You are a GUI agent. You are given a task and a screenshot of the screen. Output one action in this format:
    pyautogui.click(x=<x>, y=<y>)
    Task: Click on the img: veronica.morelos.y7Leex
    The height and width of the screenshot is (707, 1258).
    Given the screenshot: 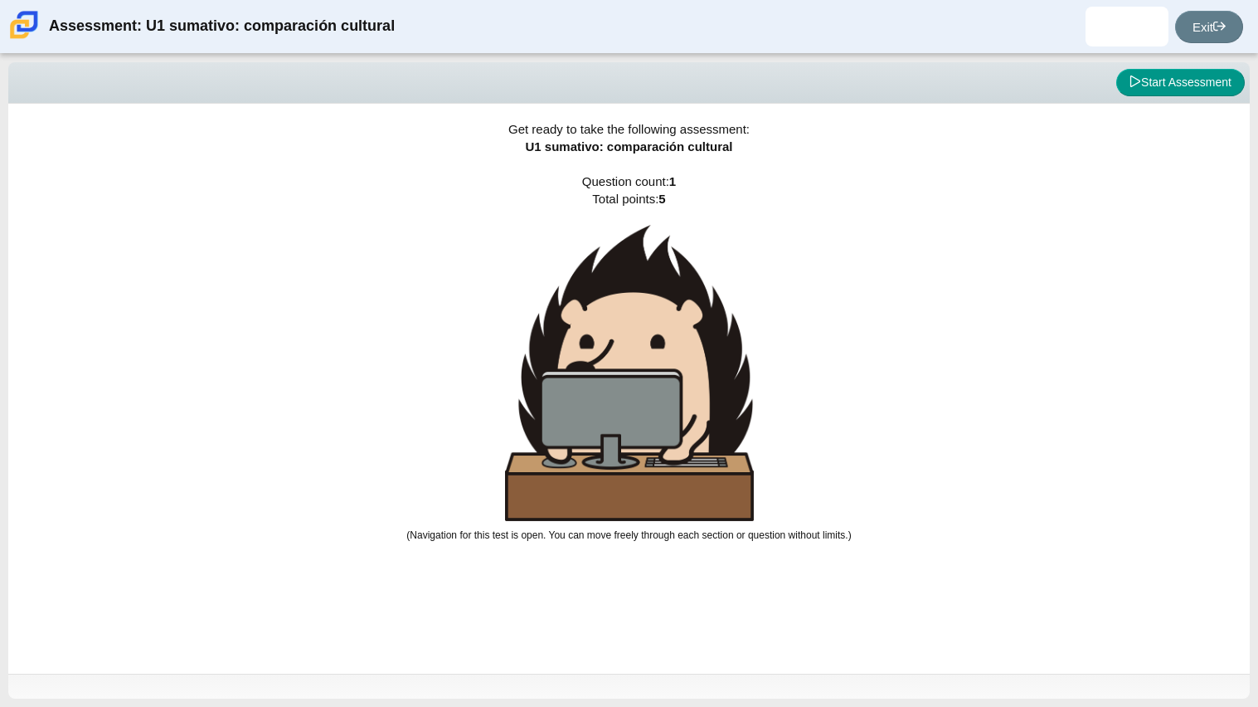 What is the action you would take?
    pyautogui.click(x=1127, y=27)
    